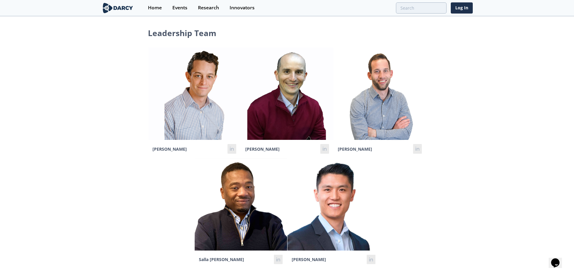  Describe the element at coordinates (380, 94) in the screenshot. I see `img: Lennart Huijbers` at that location.